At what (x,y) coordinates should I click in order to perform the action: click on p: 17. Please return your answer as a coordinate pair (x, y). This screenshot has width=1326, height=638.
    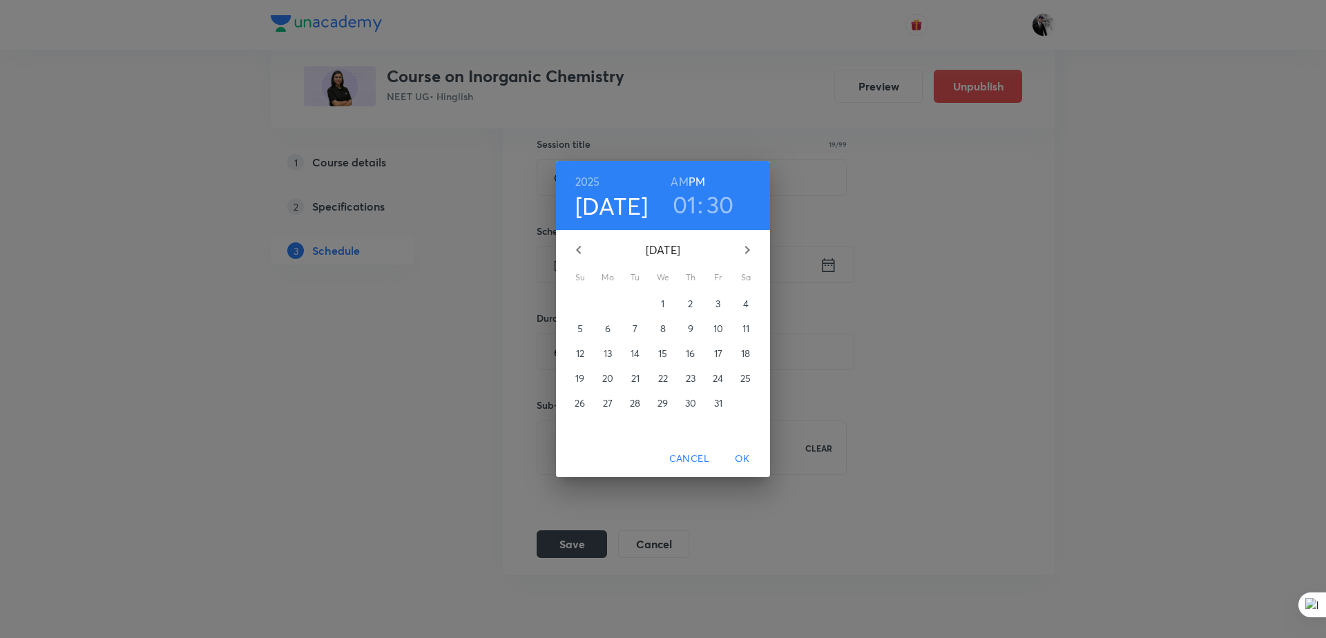
    Looking at the image, I should click on (718, 354).